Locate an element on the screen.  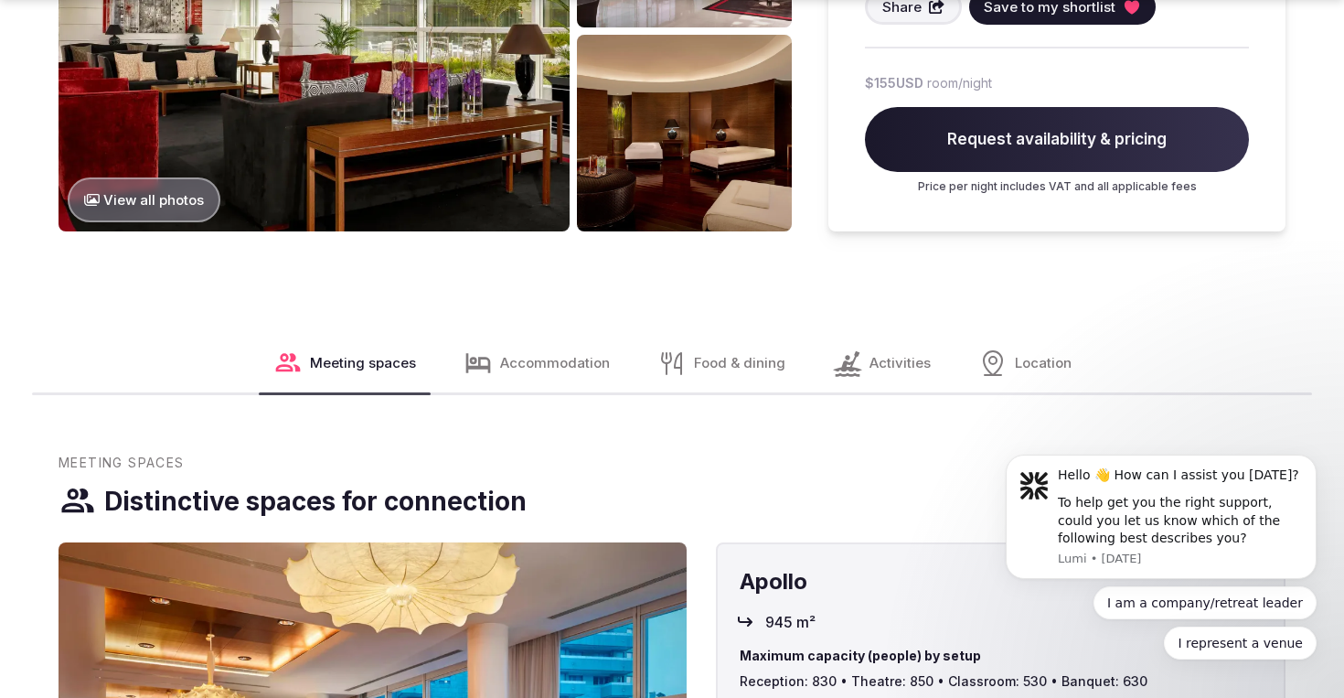
button: Quick reply: I represent a venue is located at coordinates (261, 289).